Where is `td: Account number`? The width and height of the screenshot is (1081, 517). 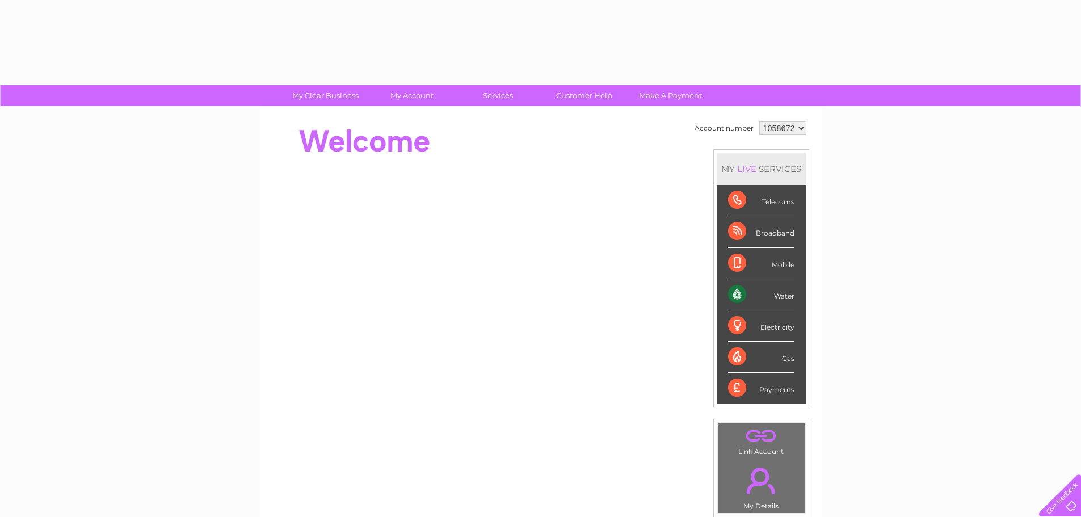
td: Account number is located at coordinates (724, 128).